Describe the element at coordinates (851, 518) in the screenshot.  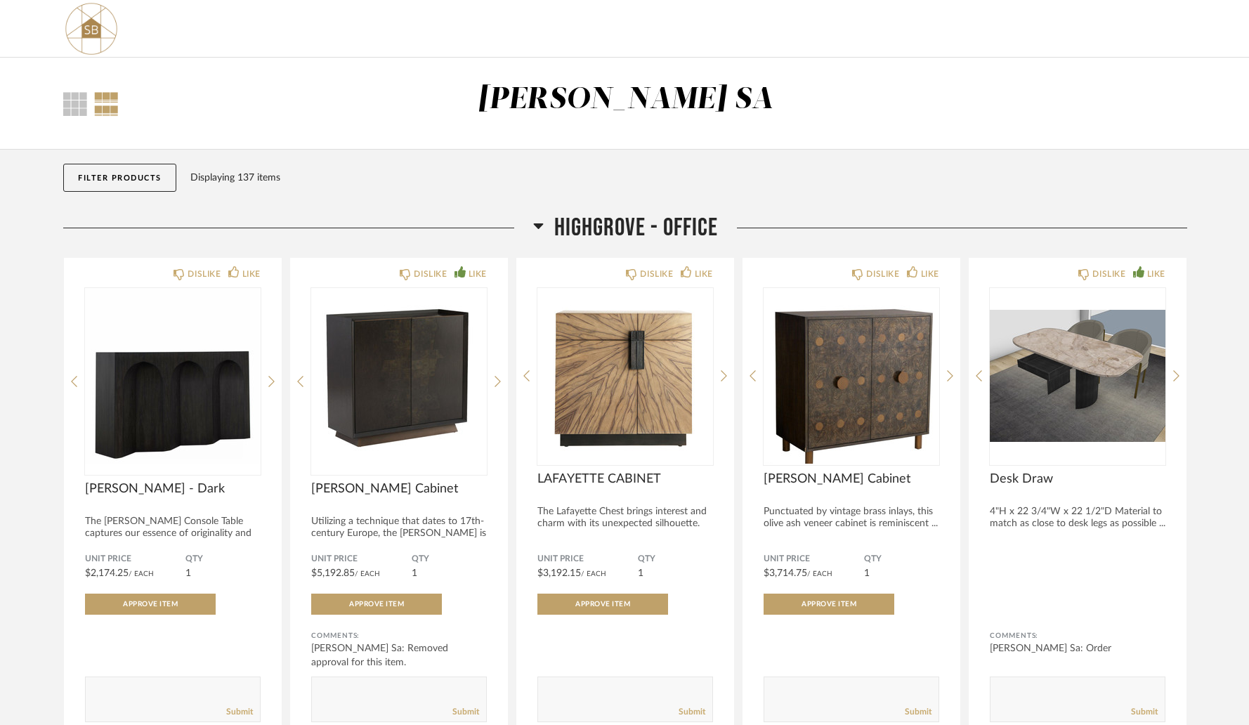
I see `div: Punctuated by vintage brass inlays, this olive ash veneer cabinet is reminiscent ...` at that location.